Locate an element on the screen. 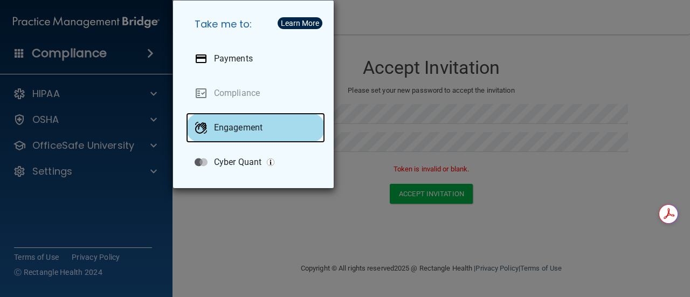 The height and width of the screenshot is (297, 690). p: Payments is located at coordinates (233, 59).